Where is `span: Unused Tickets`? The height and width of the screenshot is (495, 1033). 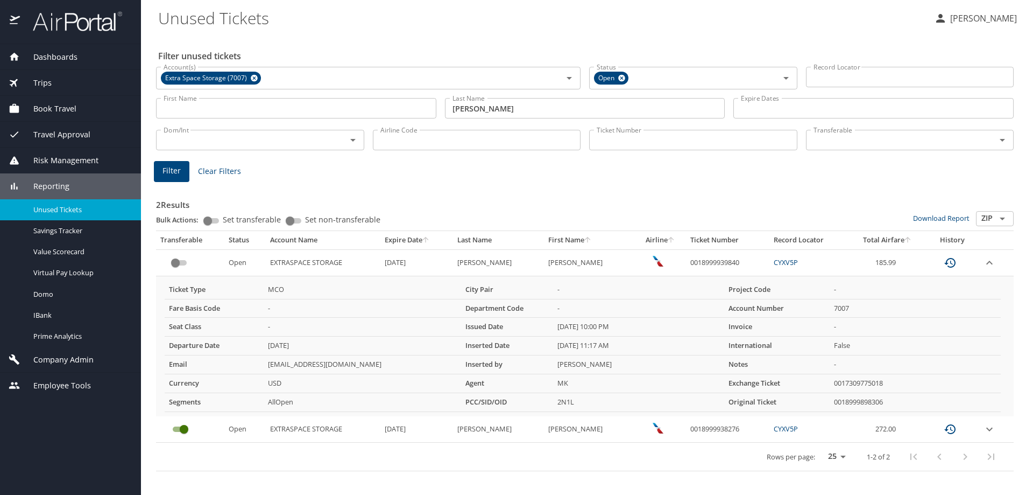 span: Unused Tickets is located at coordinates (81, 209).